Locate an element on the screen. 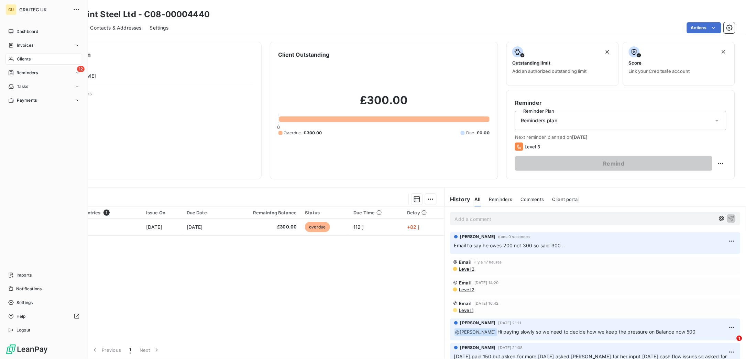 Image resolution: width=746 pixels, height=359 pixels. span: Client Properties is located at coordinates (154, 96).